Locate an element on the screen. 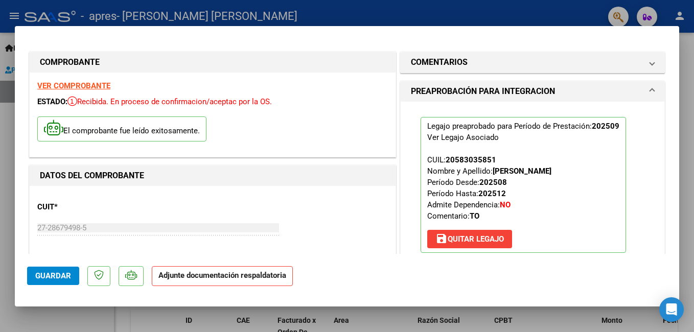  strong: COMPROBANTE is located at coordinates (69, 62).